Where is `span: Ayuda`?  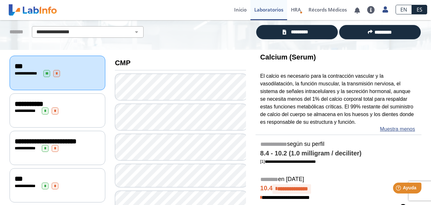
span: Ayuda is located at coordinates (35, 8).